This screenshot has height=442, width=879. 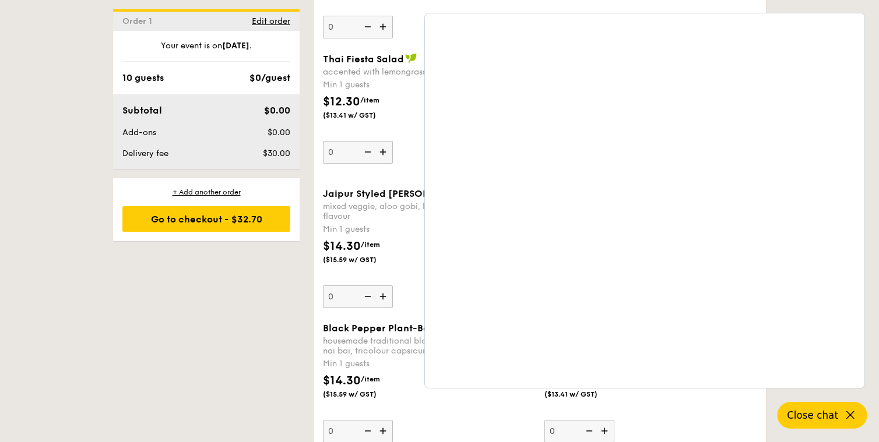 What do you see at coordinates (206, 219) in the screenshot?
I see `div: Go to checkout - $32.70` at bounding box center [206, 219].